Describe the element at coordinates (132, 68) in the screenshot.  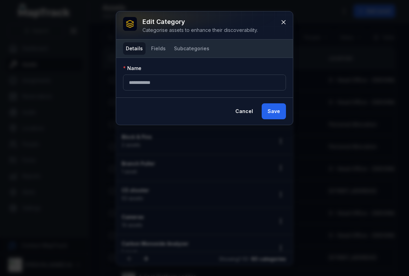
I see `label: Name` at that location.